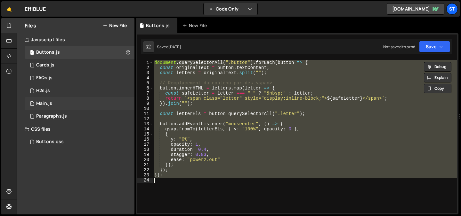  What do you see at coordinates (145, 63) in the screenshot?
I see `div: 1` at bounding box center [145, 63].